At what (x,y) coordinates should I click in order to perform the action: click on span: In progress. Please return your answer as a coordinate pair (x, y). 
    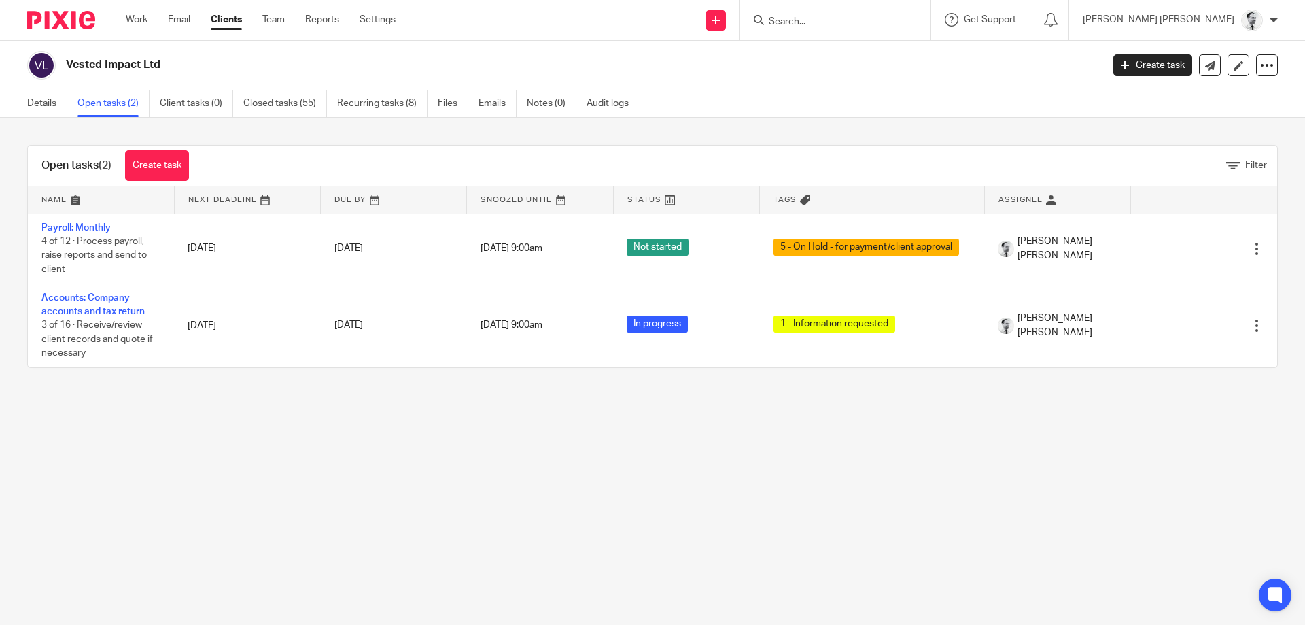
    Looking at the image, I should click on (657, 323).